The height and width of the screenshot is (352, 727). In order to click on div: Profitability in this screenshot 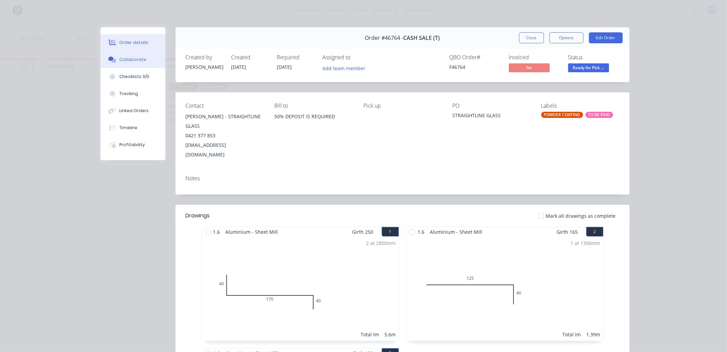, I will do `click(132, 145)`.